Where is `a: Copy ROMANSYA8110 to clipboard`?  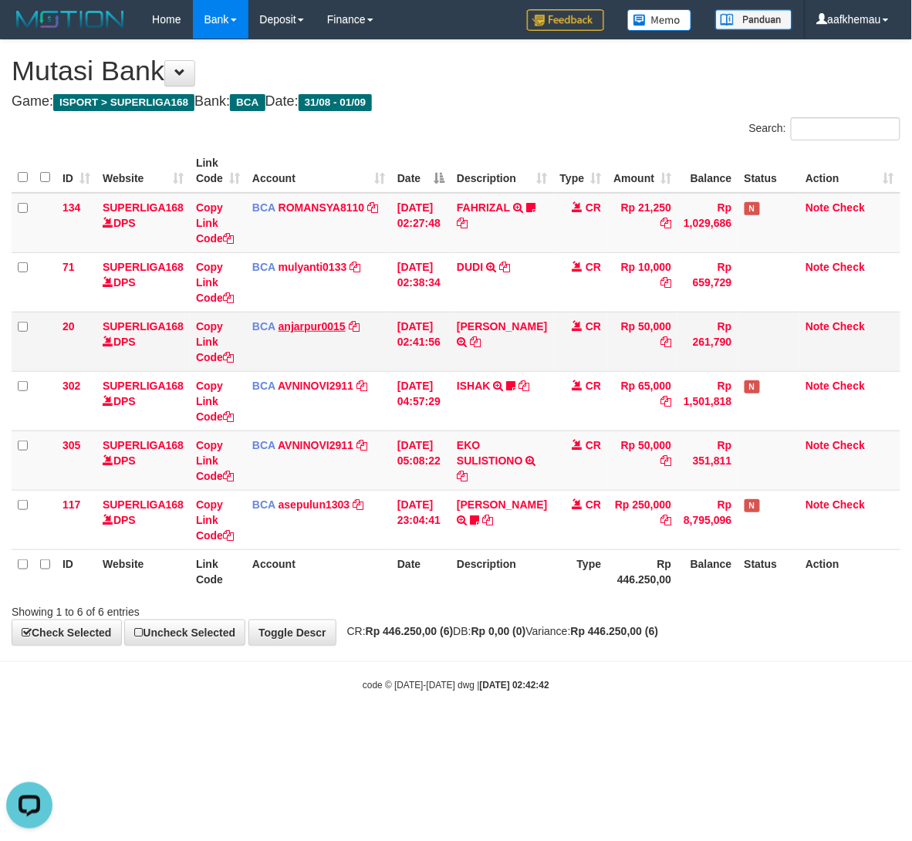
a: Copy ROMANSYA8110 to clipboard is located at coordinates (373, 208).